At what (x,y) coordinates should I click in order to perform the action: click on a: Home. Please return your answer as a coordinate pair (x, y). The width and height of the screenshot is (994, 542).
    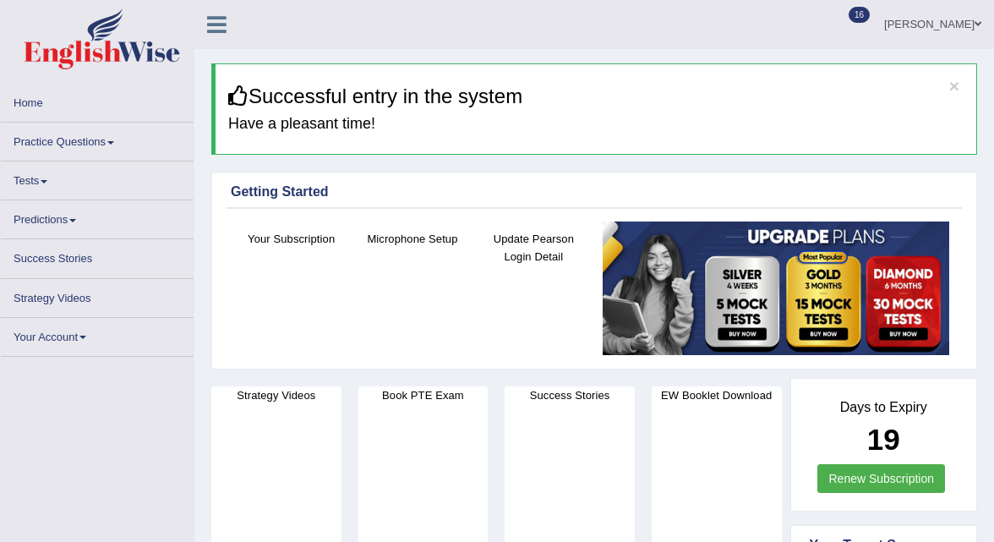
    Looking at the image, I should click on (97, 100).